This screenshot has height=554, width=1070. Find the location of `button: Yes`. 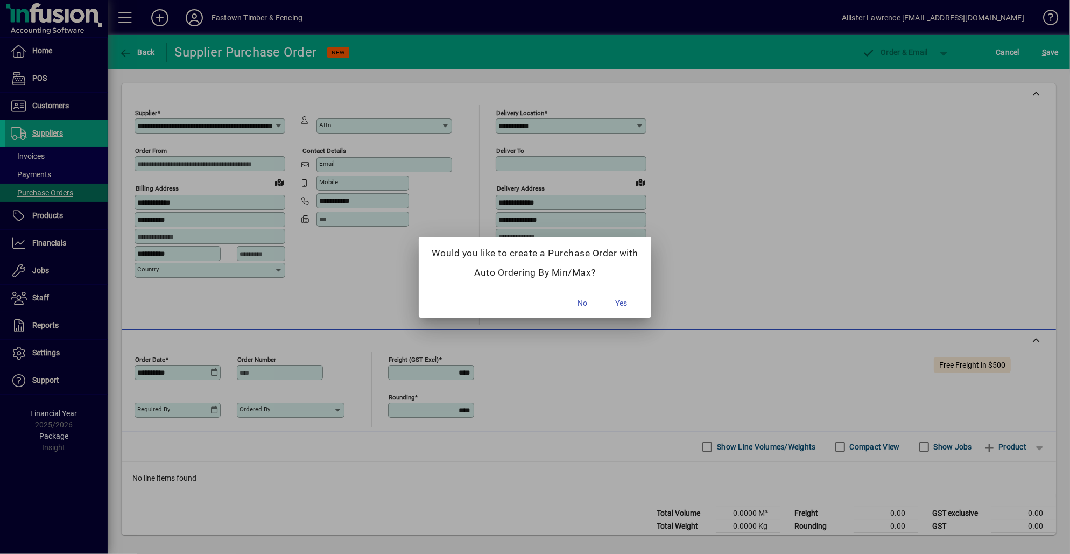

button: Yes is located at coordinates (621, 304).